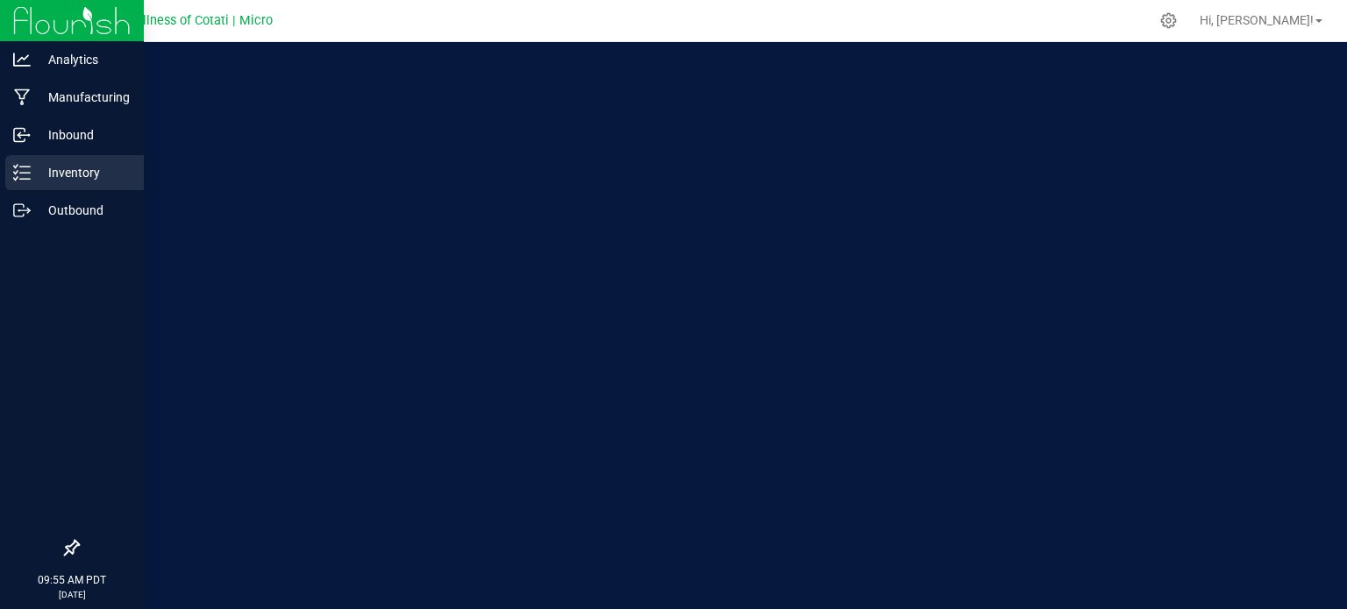 Image resolution: width=1347 pixels, height=609 pixels. I want to click on p: Analytics, so click(83, 60).